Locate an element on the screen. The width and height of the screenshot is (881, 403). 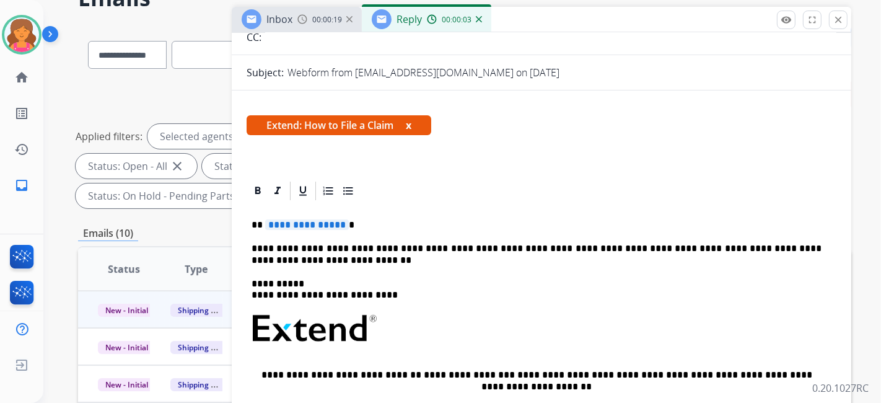
div: Ordered List is located at coordinates (328, 191).